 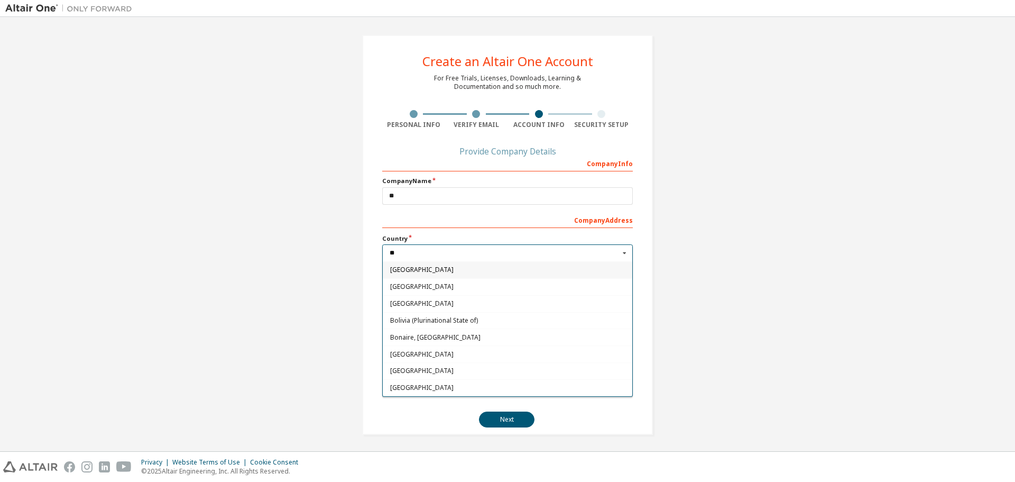 What do you see at coordinates (506, 419) in the screenshot?
I see `button: Next` at bounding box center [506, 419].